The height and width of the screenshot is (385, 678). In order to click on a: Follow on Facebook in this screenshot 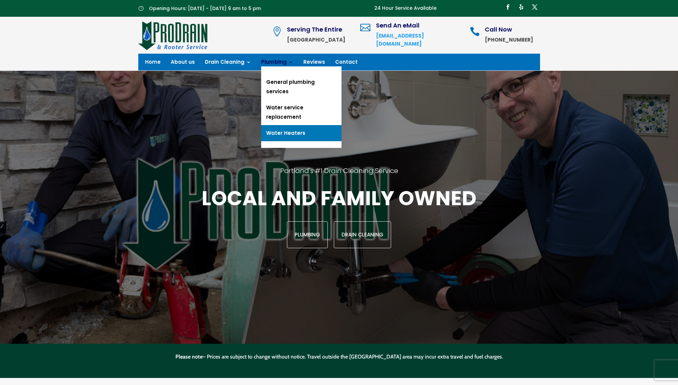, I will do `click(508, 7)`.